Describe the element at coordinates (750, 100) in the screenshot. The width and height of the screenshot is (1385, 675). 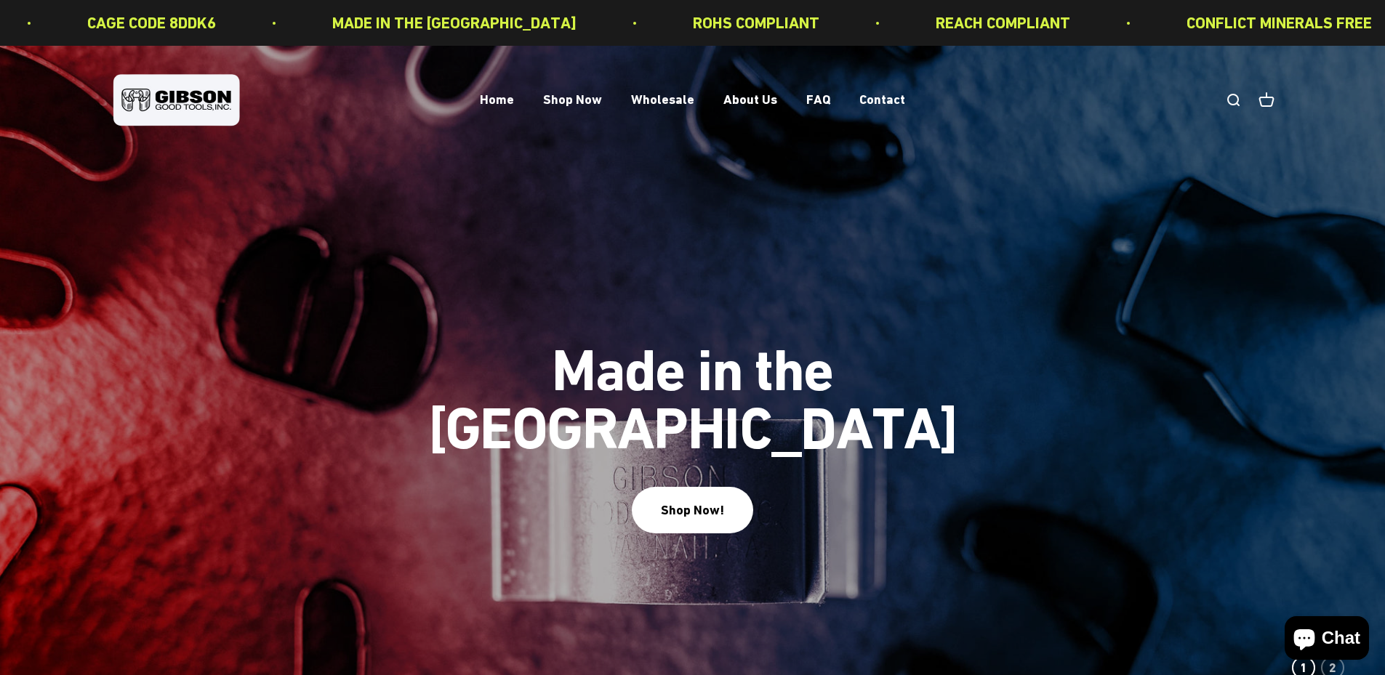
I see `a: About Us` at that location.